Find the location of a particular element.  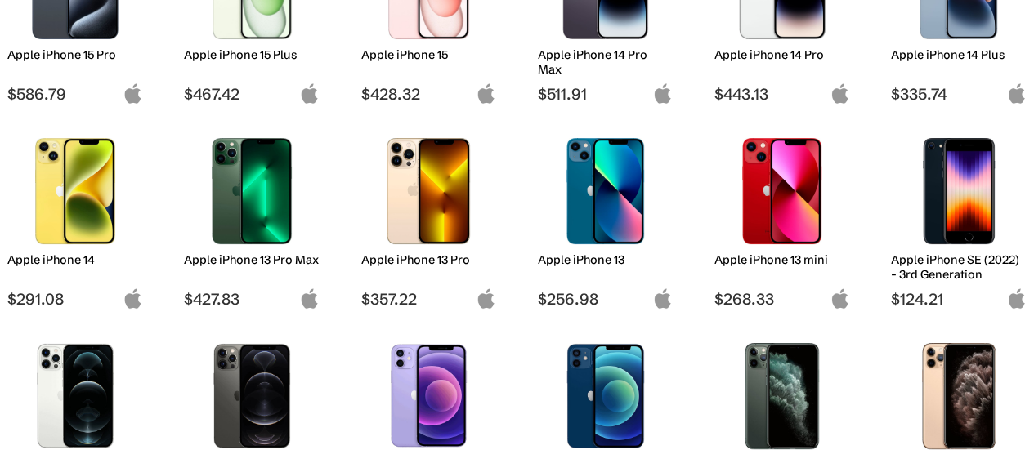

h2: Apple iPhone 15 Pro is located at coordinates (75, 55).